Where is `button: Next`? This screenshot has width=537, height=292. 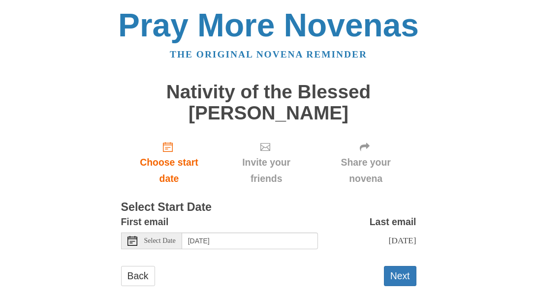 button: Next is located at coordinates (400, 276).